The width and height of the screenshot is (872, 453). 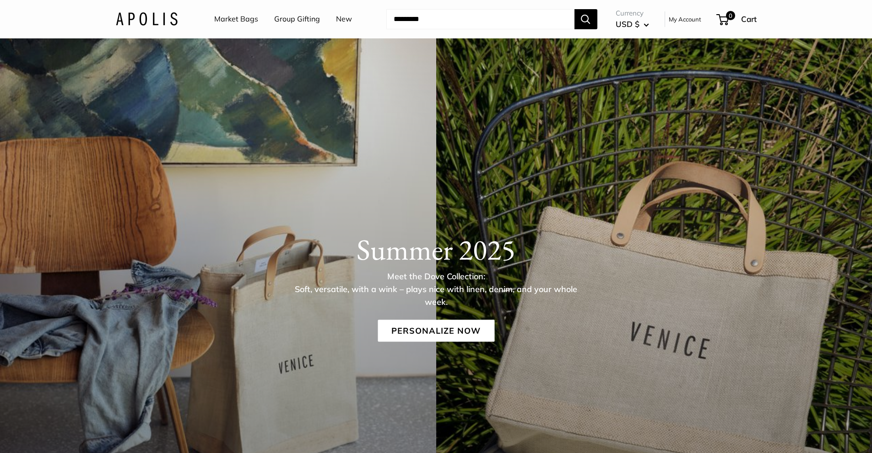 What do you see at coordinates (146, 19) in the screenshot?
I see `img: Apolis` at bounding box center [146, 19].